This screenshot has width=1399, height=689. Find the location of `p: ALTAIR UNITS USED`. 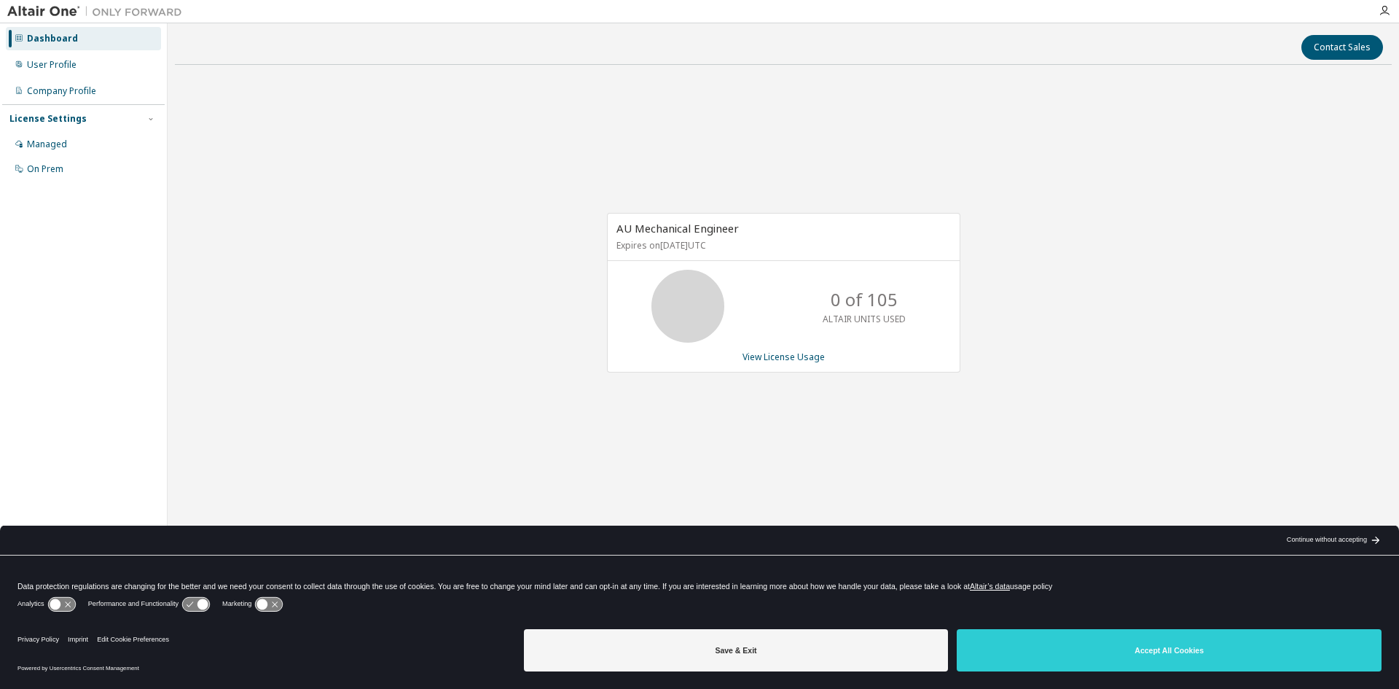

p: ALTAIR UNITS USED is located at coordinates (864, 318).